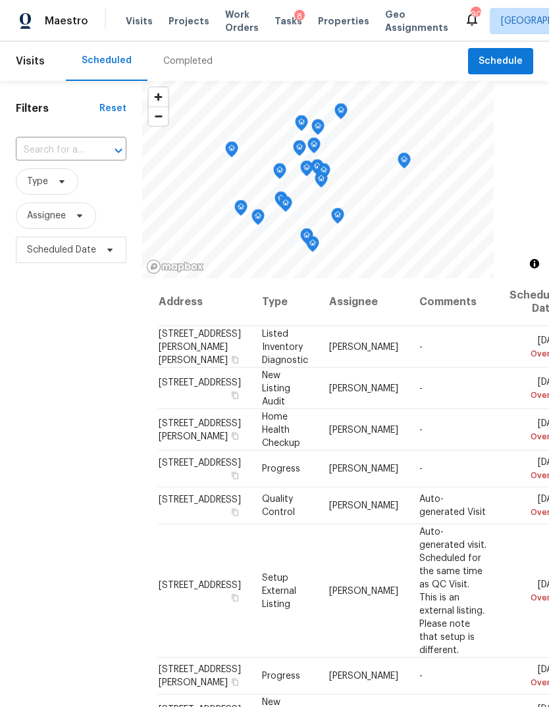  I want to click on span: Auto-generated Visit, so click(452, 506).